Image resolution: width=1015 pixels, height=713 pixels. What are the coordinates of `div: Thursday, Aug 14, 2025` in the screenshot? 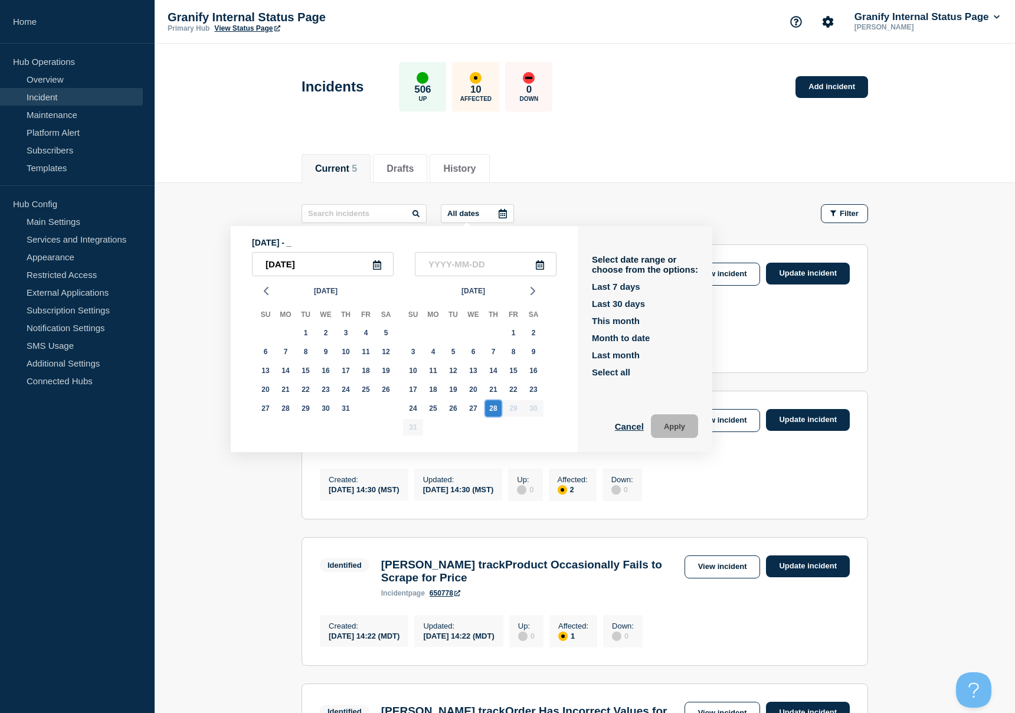 It's located at (493, 370).